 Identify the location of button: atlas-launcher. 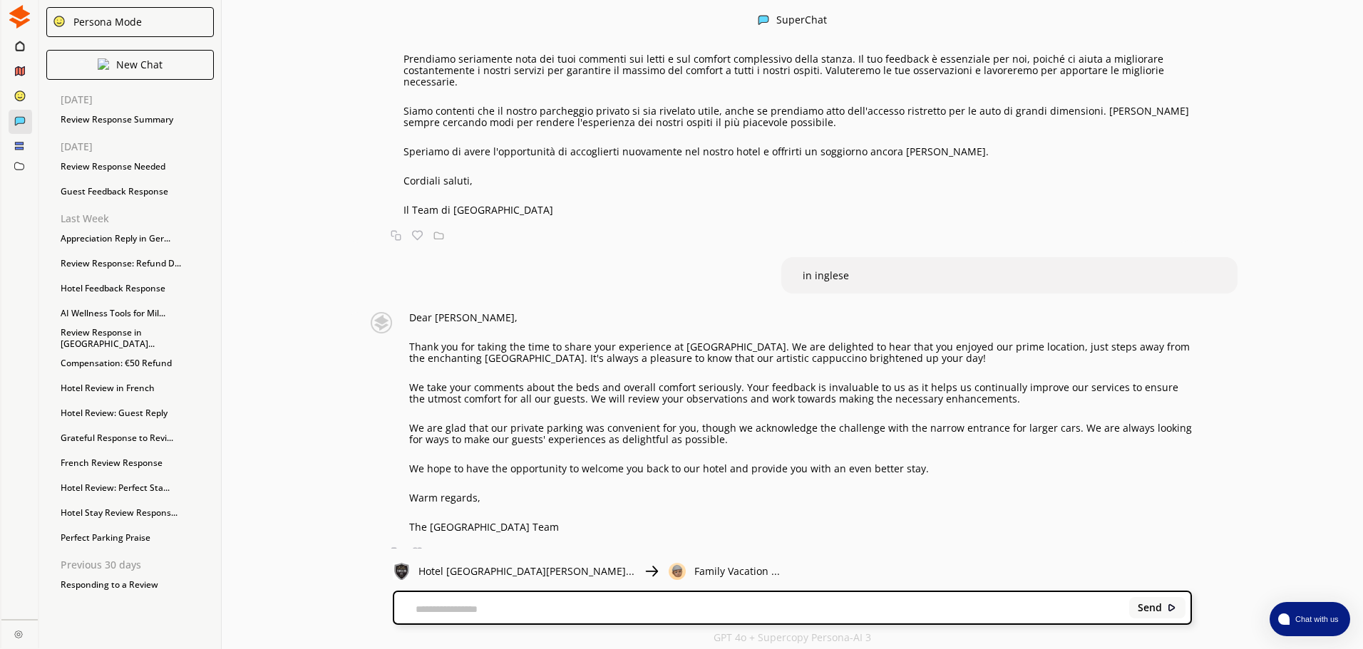
(1309, 619).